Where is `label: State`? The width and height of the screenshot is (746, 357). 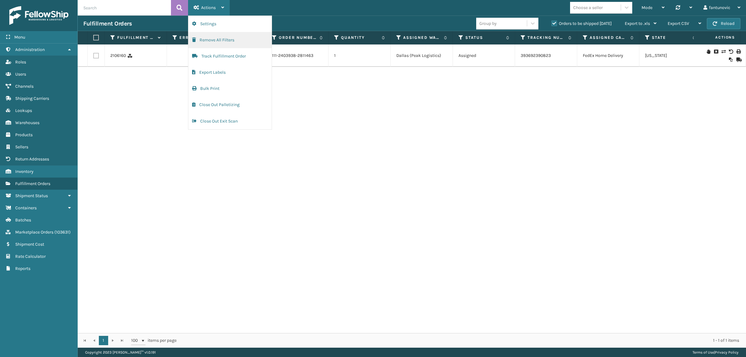 label: State is located at coordinates (671, 38).